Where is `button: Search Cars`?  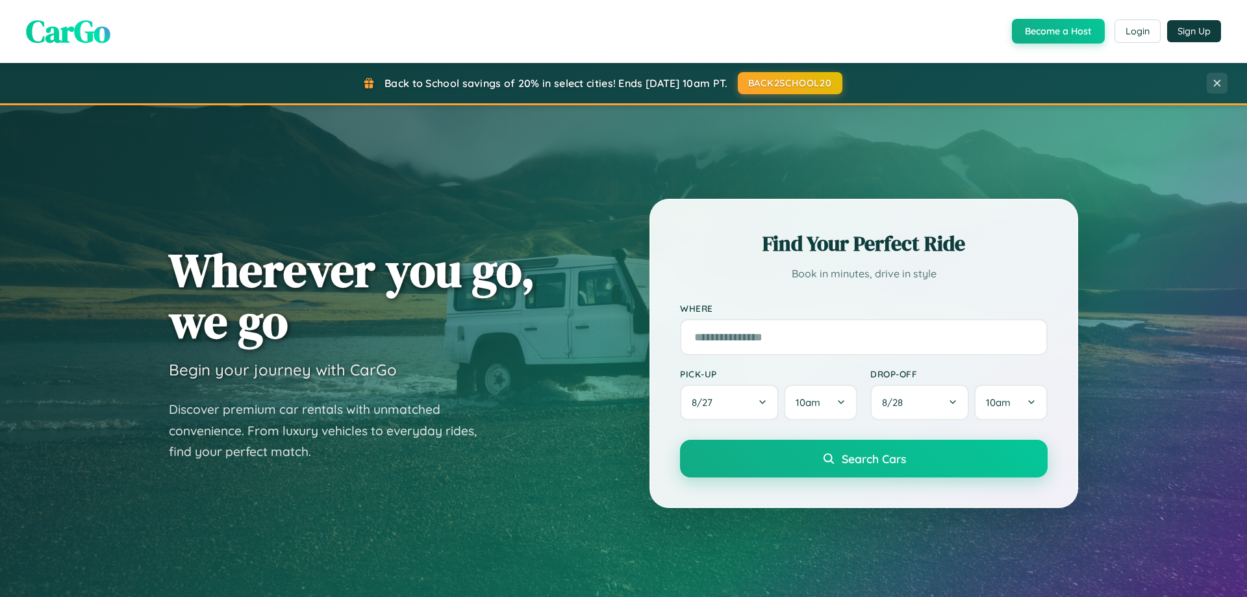 button: Search Cars is located at coordinates (864, 458).